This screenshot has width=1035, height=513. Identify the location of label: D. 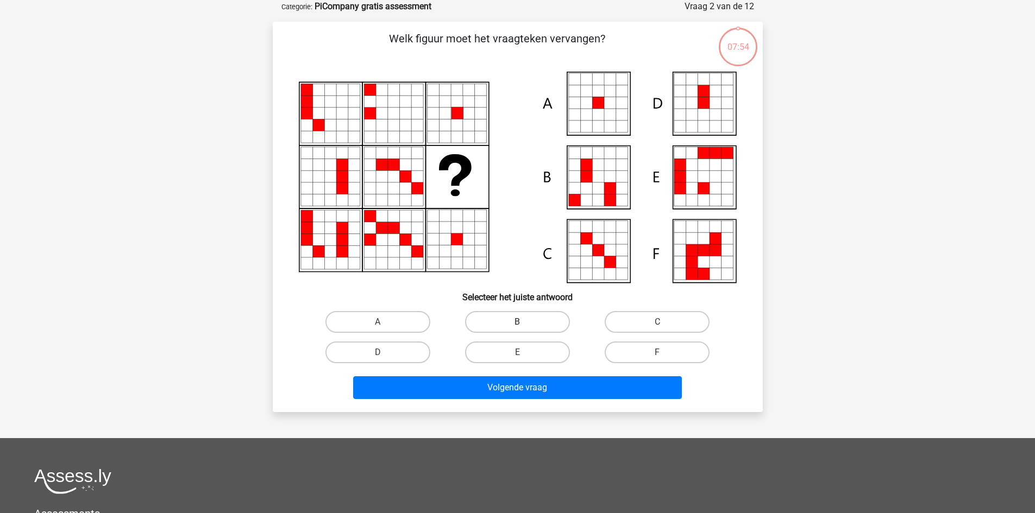
(377, 352).